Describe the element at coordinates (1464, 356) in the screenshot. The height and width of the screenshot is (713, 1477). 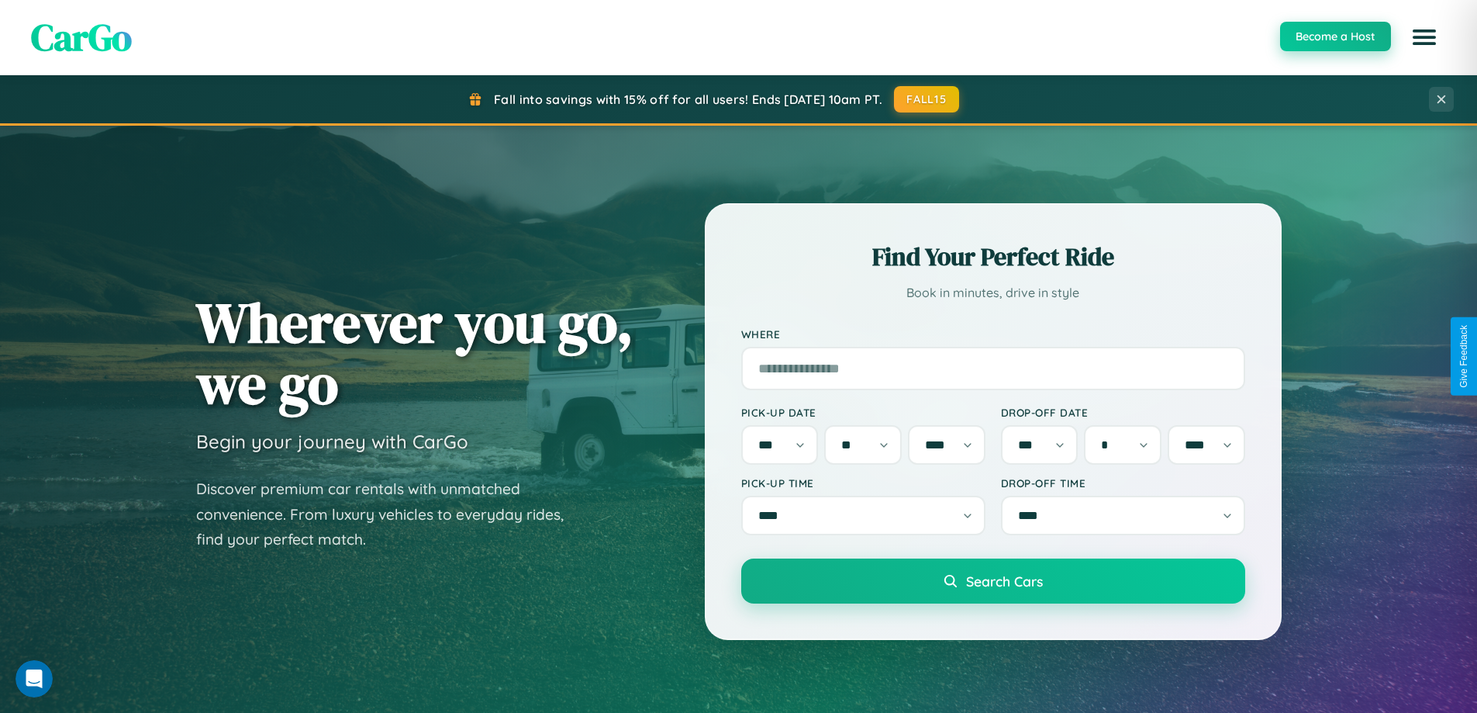
I see `div: Give Feedback` at that location.